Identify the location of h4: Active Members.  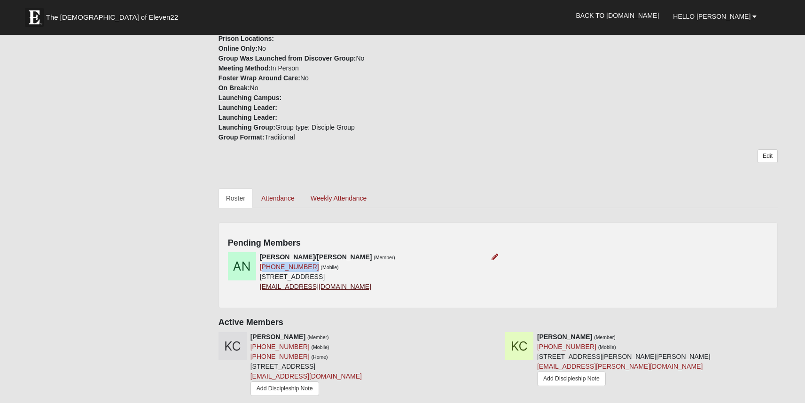
(498, 323).